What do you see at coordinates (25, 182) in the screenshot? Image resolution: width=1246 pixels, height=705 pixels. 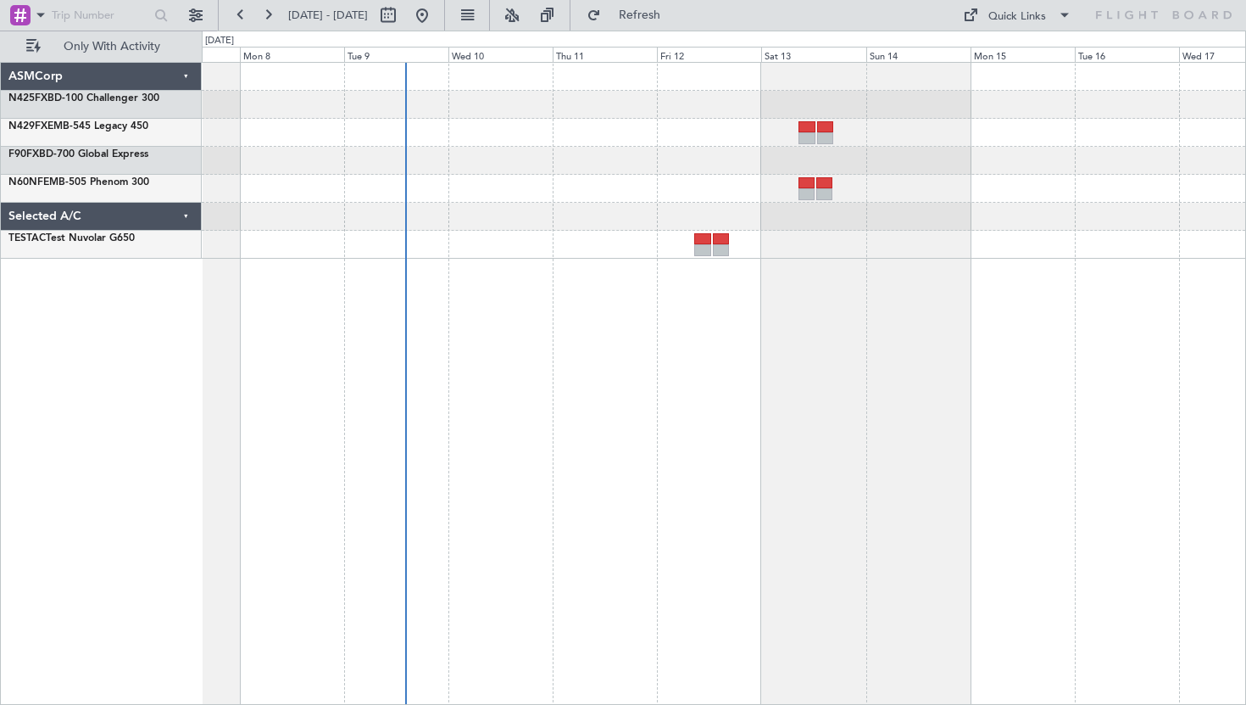 I see `span: N60NF` at bounding box center [25, 182].